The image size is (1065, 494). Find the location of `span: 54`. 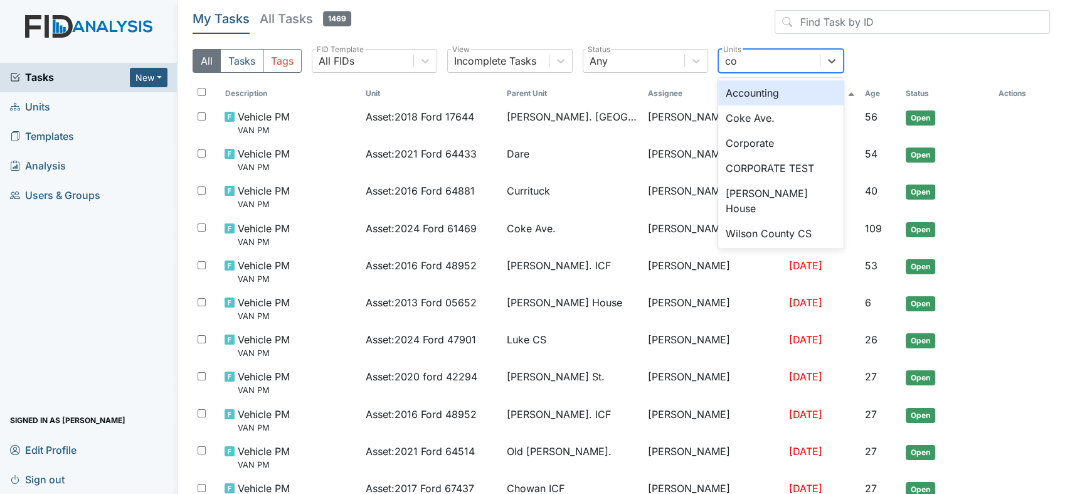

span: 54 is located at coordinates (871, 154).